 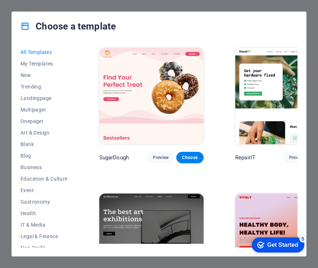 I want to click on span: Business, so click(x=44, y=167).